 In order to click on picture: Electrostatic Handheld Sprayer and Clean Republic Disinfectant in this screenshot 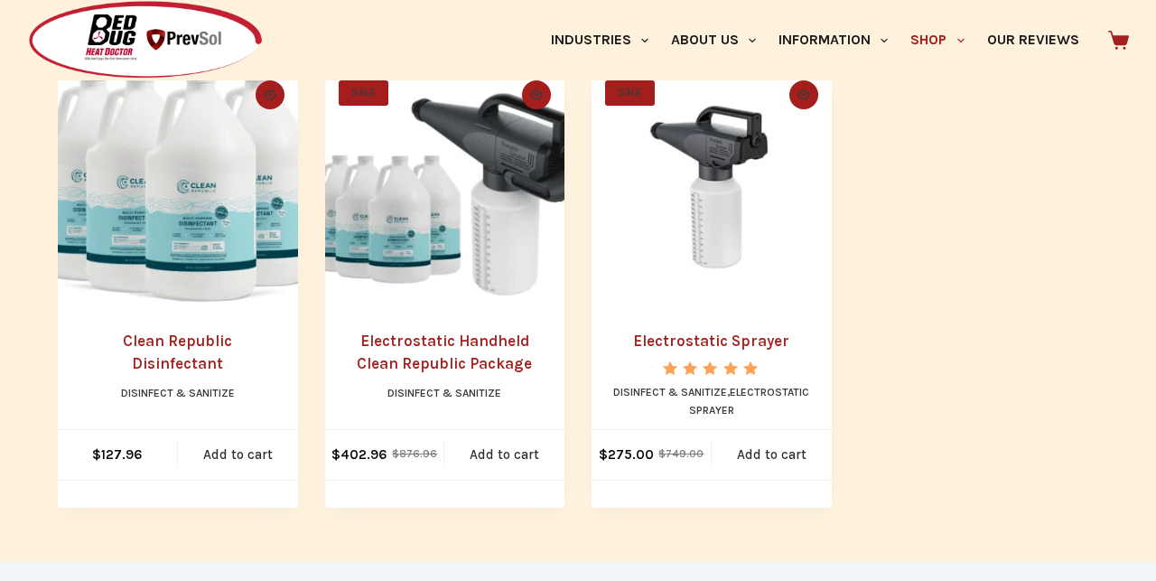, I will do `click(445, 187)`.